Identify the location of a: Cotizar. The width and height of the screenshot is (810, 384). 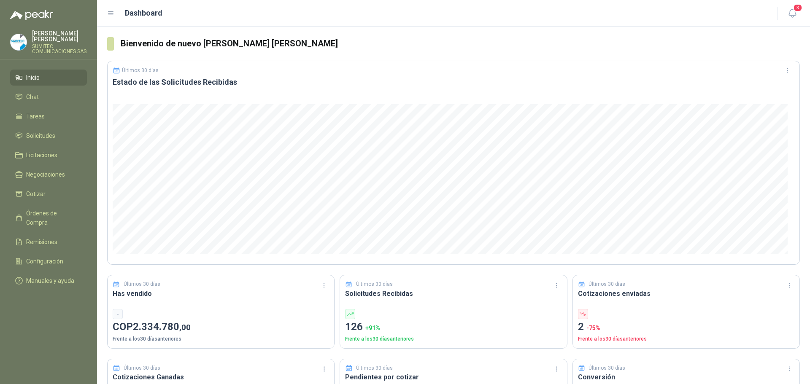
(49, 194).